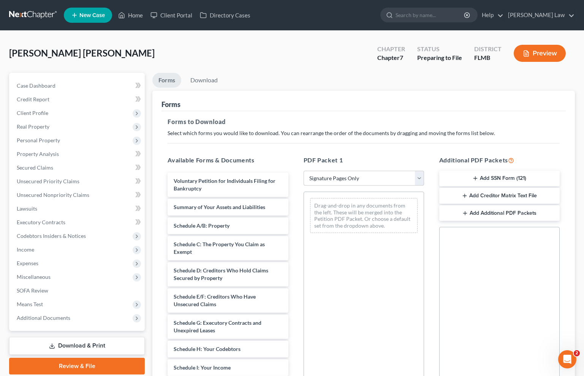  Describe the element at coordinates (25, 250) in the screenshot. I see `span: Income` at that location.